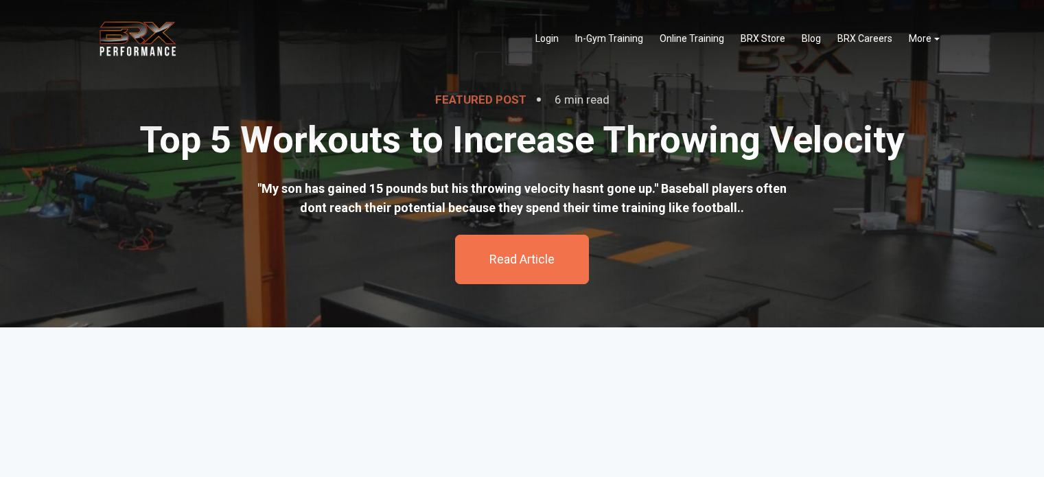 The width and height of the screenshot is (1044, 477). I want to click on a: More, so click(924, 38).